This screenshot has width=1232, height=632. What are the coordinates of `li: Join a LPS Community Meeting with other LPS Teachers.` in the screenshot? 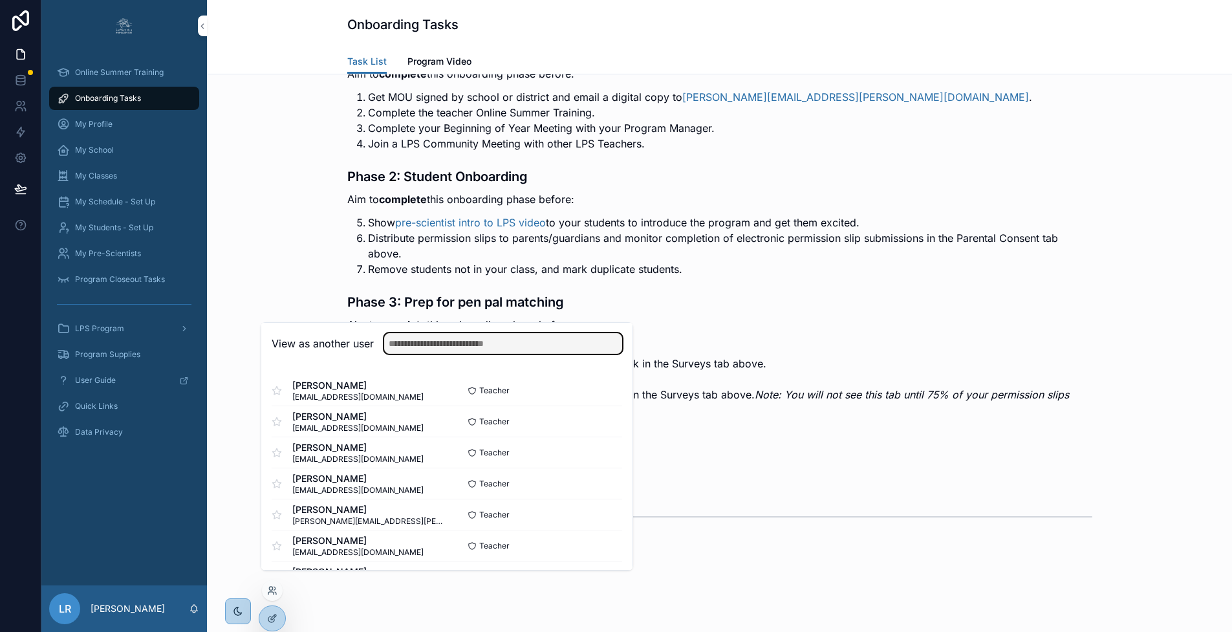 It's located at (730, 144).